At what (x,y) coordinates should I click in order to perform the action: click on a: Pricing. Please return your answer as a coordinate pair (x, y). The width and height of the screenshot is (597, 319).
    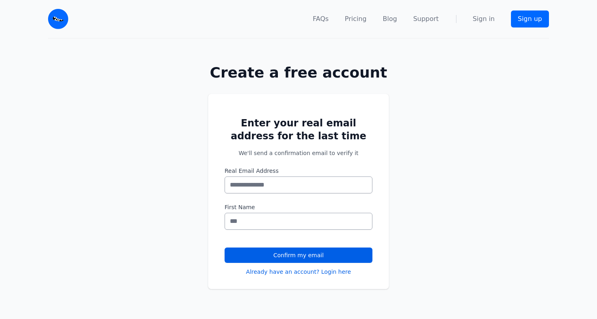
    Looking at the image, I should click on (356, 19).